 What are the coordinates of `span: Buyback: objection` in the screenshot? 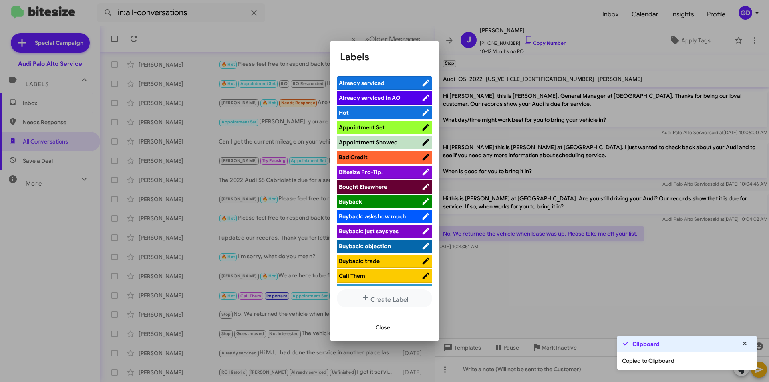 It's located at (365, 246).